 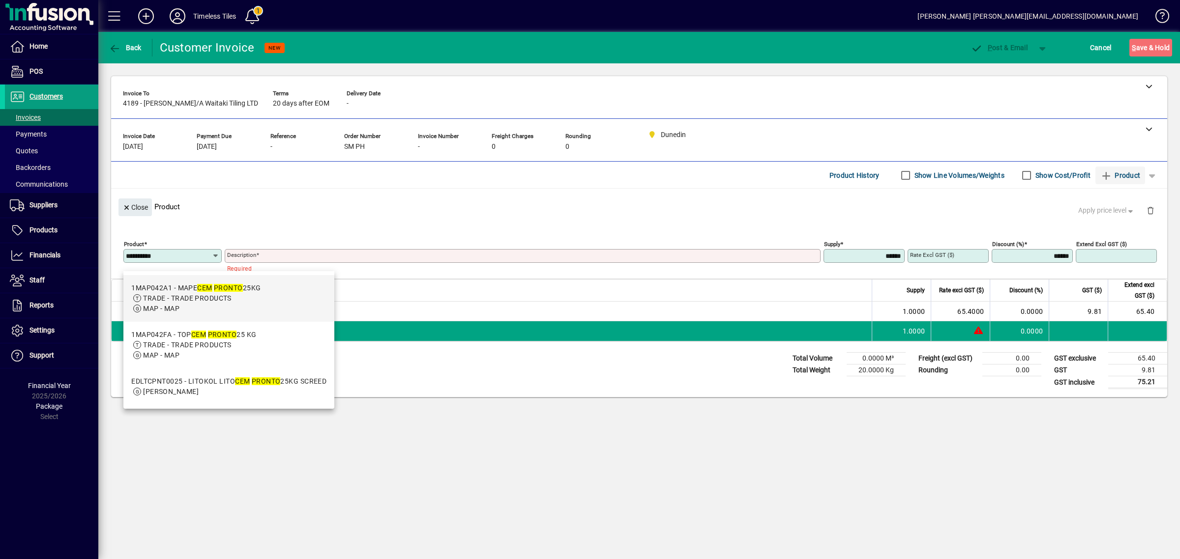 What do you see at coordinates (228, 288) in the screenshot?
I see `em: PRONTO` at bounding box center [228, 288].